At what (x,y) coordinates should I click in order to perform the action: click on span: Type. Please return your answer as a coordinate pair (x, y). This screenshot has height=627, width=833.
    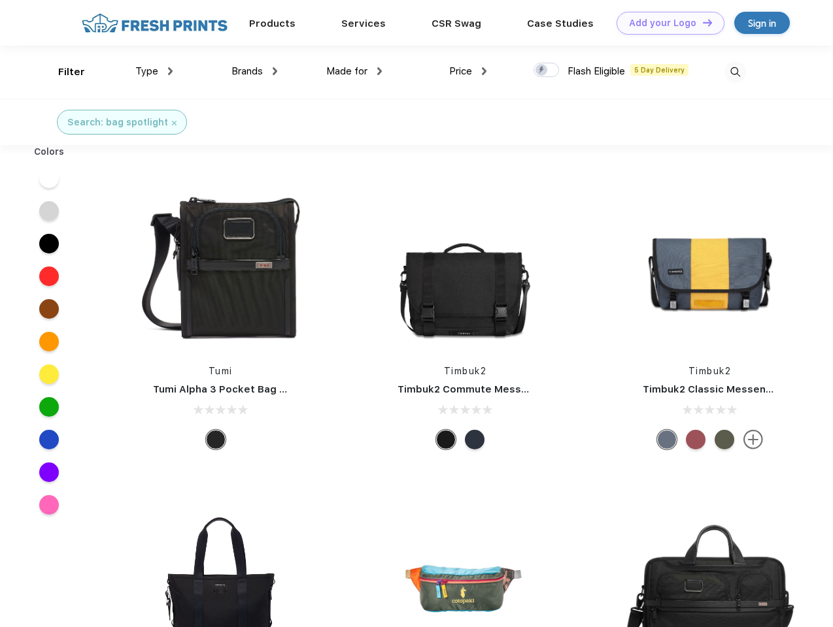
    Looking at the image, I should click on (146, 71).